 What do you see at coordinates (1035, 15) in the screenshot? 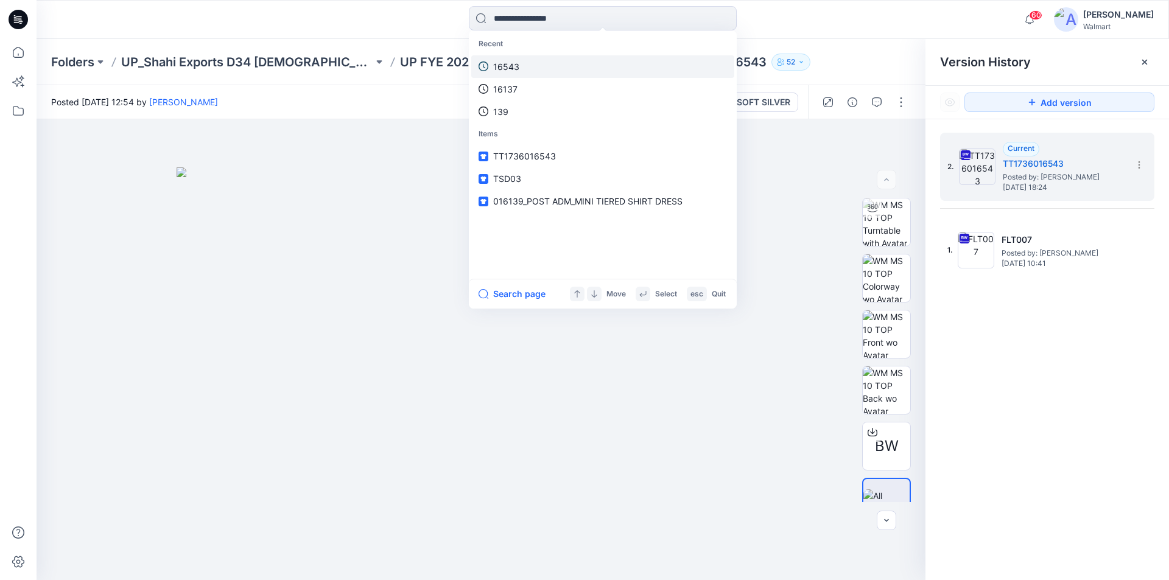
I see `span: 60` at bounding box center [1035, 15].